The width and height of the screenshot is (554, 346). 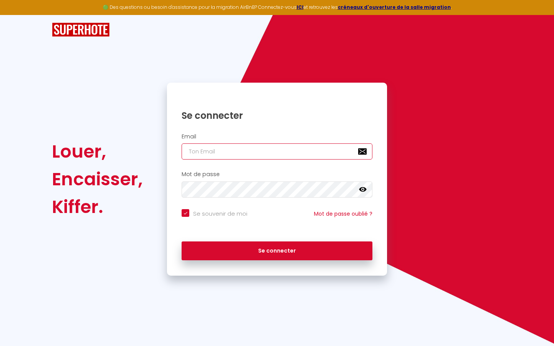 I want to click on h2: Email, so click(x=277, y=137).